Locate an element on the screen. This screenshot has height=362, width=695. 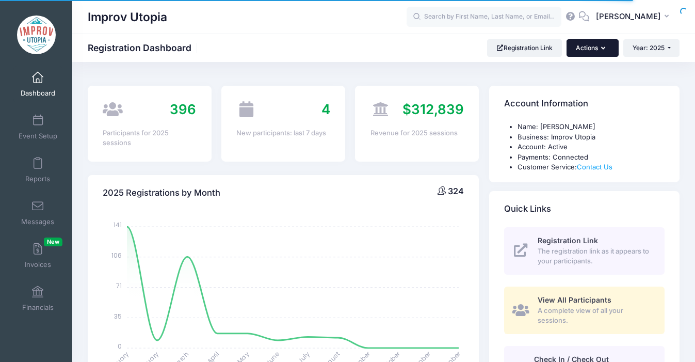
tspan: 141 is located at coordinates (118, 224).